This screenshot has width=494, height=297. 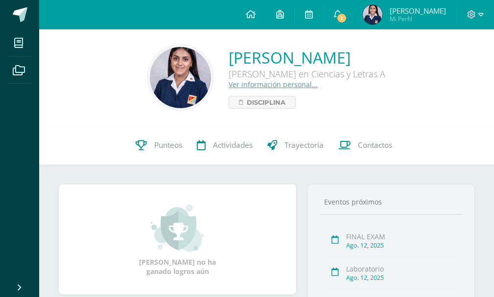 What do you see at coordinates (375, 145) in the screenshot?
I see `span: Contactos` at bounding box center [375, 145].